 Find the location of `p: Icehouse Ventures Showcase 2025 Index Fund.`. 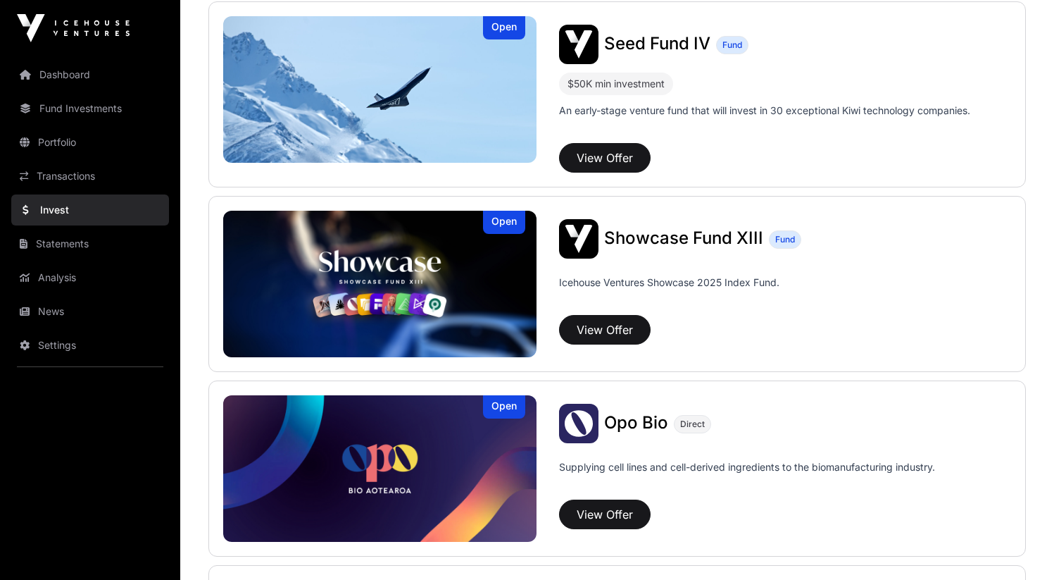

p: Icehouse Ventures Showcase 2025 Index Fund. is located at coordinates (669, 282).